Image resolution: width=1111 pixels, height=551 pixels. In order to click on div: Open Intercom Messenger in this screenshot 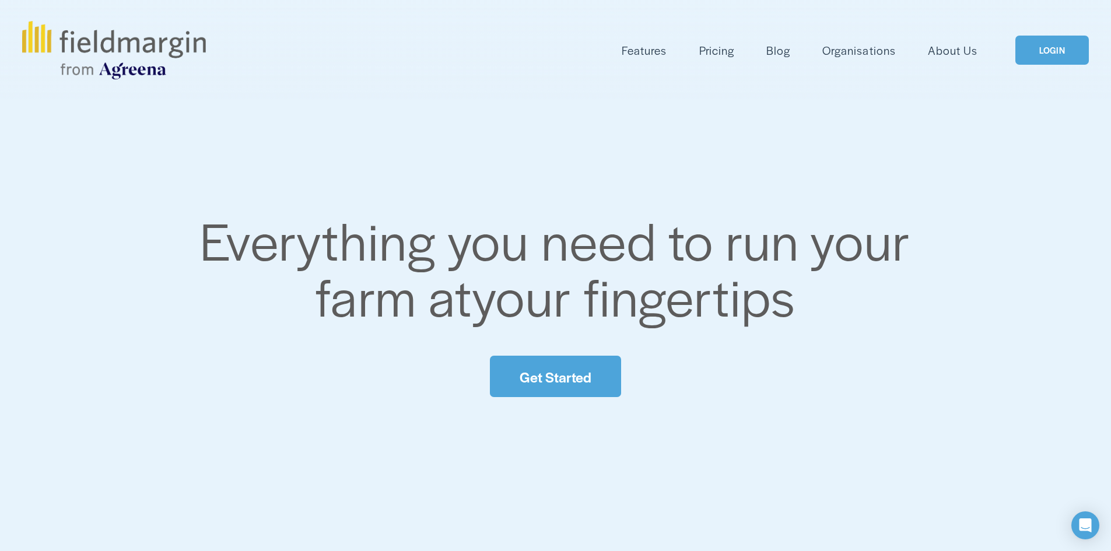, I will do `click(1086, 526)`.